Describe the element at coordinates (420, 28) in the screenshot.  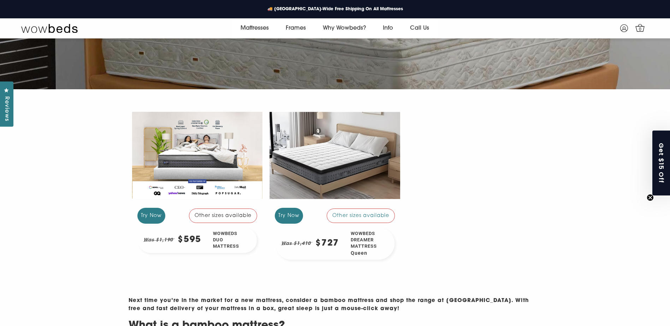
I see `a: Call Us` at that location.